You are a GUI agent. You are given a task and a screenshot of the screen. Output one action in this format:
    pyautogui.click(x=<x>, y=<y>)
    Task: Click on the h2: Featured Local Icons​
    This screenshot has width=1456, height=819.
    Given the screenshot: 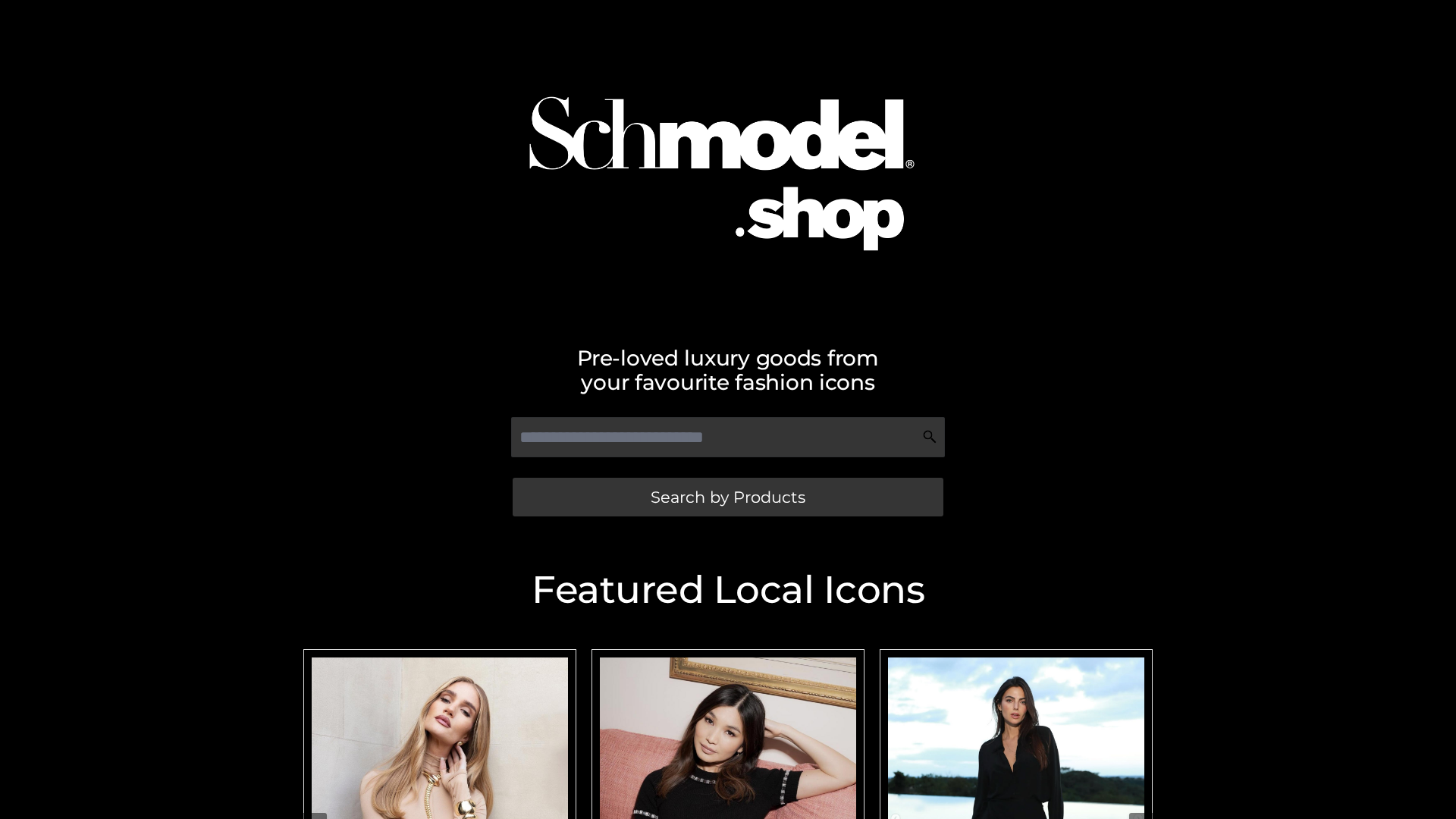 What is the action you would take?
    pyautogui.click(x=728, y=589)
    